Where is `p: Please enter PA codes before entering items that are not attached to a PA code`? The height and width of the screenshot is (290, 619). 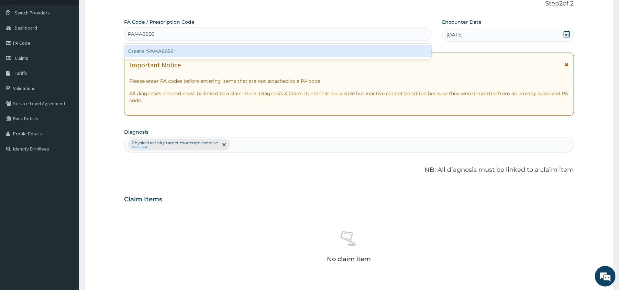 p: Please enter PA codes before entering items that are not attached to a PA code is located at coordinates (349, 81).